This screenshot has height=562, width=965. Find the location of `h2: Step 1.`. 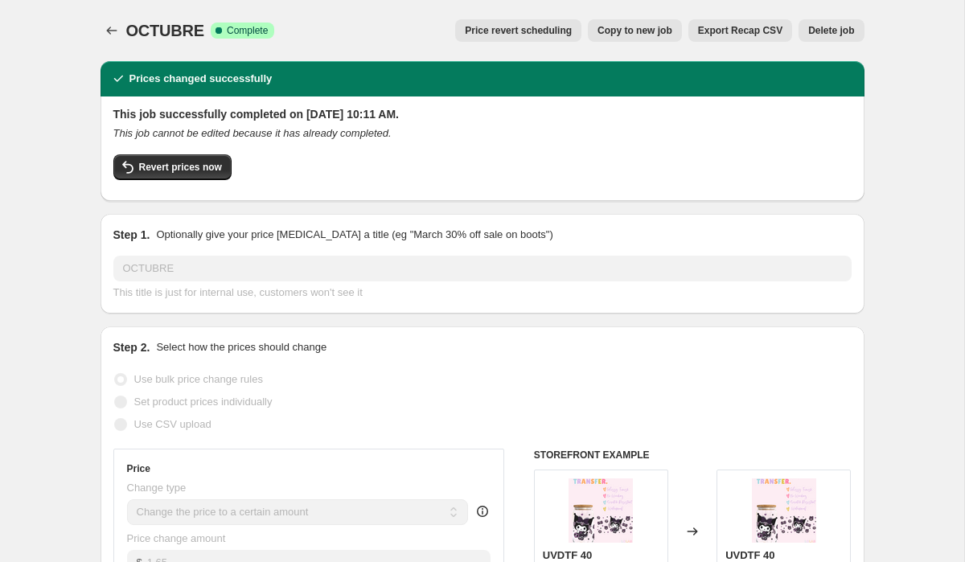

h2: Step 1. is located at coordinates (132, 235).